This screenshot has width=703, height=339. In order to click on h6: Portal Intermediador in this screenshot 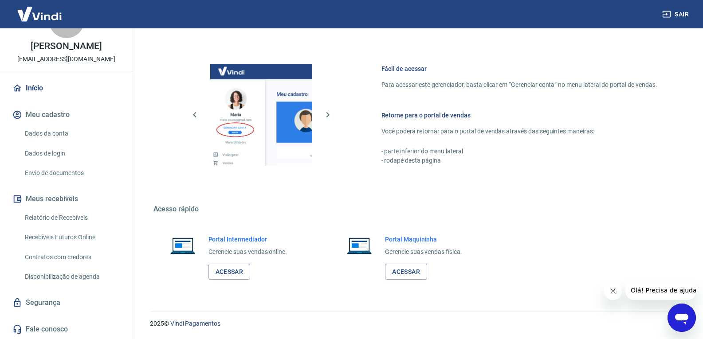, I will do `click(248, 239)`.